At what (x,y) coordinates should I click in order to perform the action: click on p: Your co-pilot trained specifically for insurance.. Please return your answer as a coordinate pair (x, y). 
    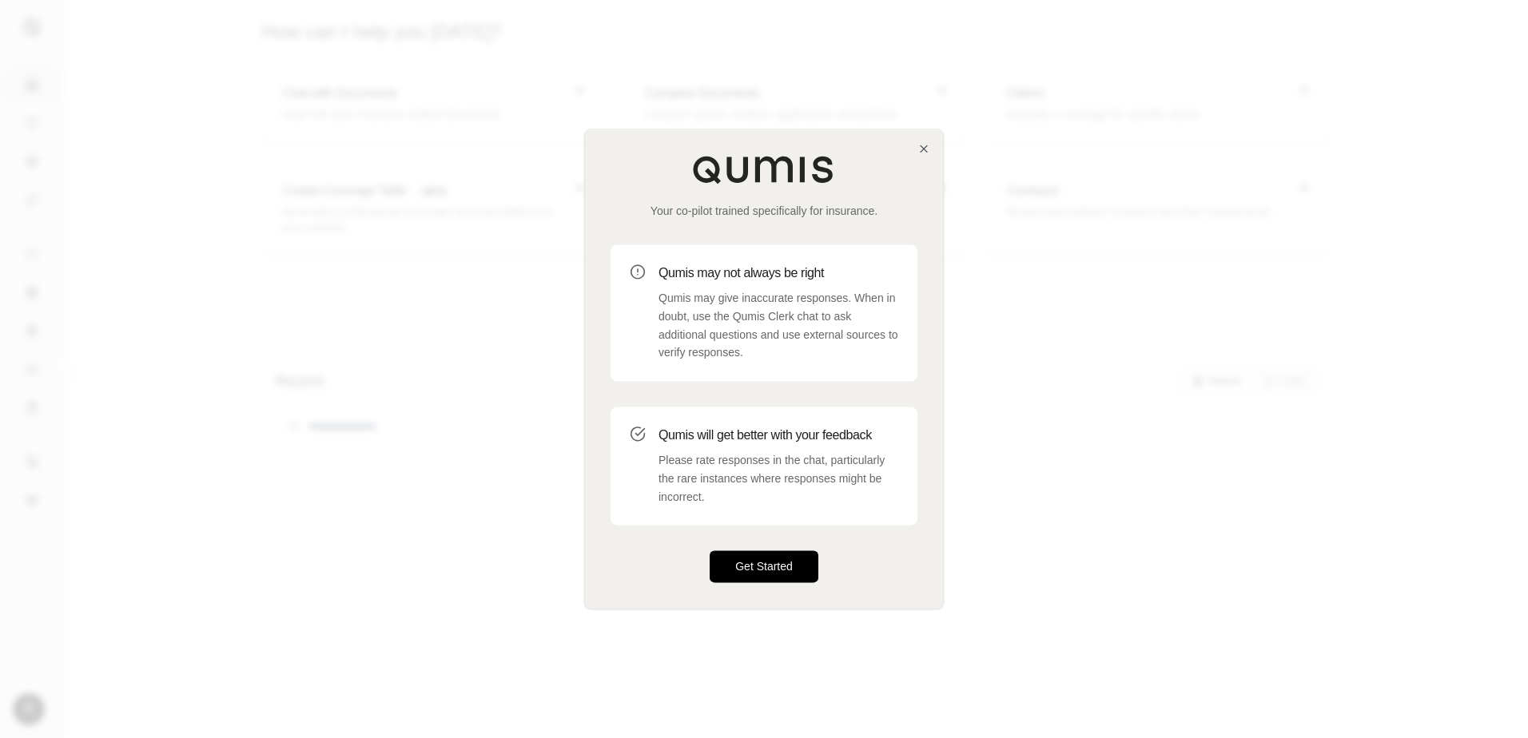
    Looking at the image, I should click on (764, 211).